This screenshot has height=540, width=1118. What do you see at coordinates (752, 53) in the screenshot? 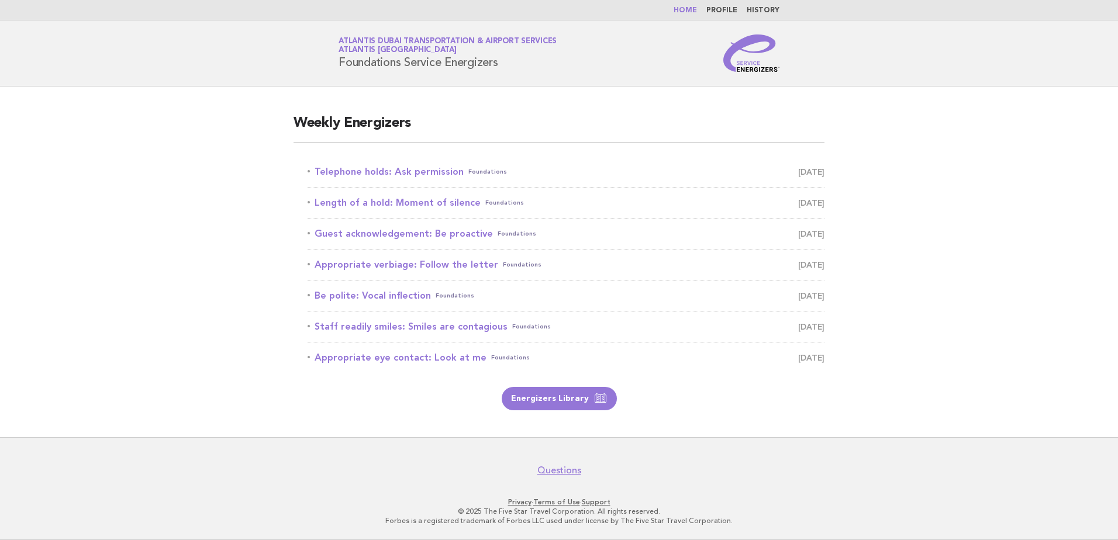
I see `img: Service Energizers` at bounding box center [752, 53].